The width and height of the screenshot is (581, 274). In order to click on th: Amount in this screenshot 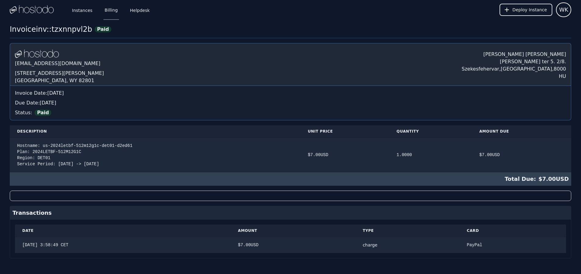, I will do `click(293, 230)`.